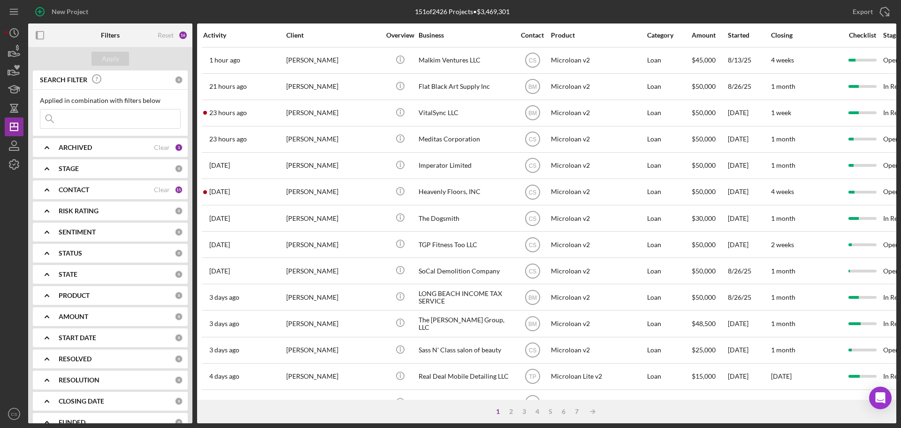 The image size is (901, 428). I want to click on time: 2025-08-25 17:41, so click(224, 402).